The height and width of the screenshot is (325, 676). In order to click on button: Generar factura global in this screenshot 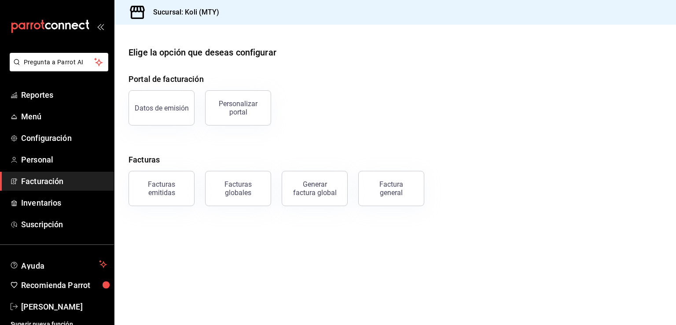, I will do `click(315, 188)`.